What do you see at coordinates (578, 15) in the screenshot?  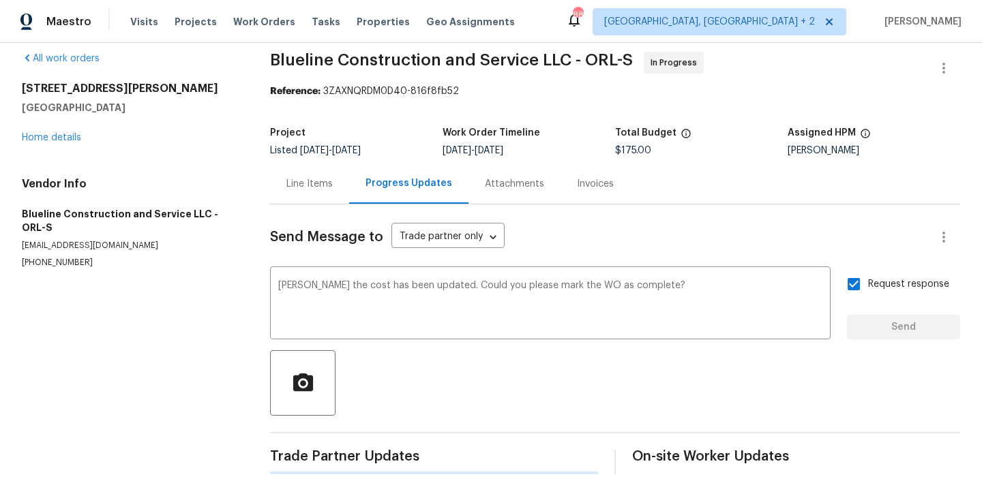 I see `div: 88` at bounding box center [578, 15].